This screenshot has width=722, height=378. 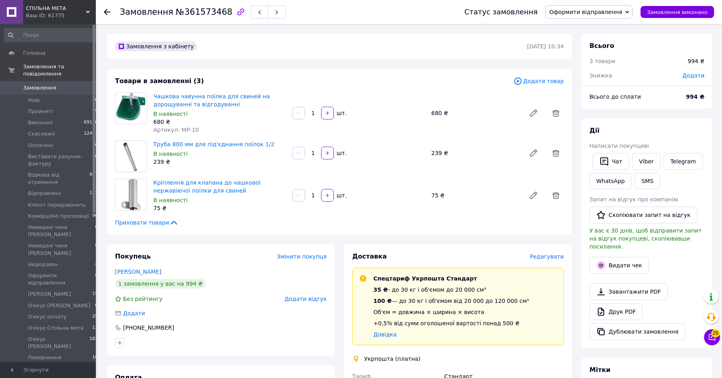 I want to click on span: Оформити відправлення, so click(x=585, y=12).